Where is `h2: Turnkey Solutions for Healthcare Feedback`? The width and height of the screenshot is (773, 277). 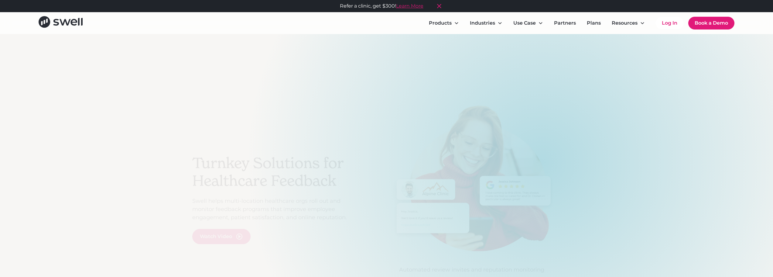
h2: Turnkey Solutions for Healthcare Feedback is located at coordinates (274, 172).